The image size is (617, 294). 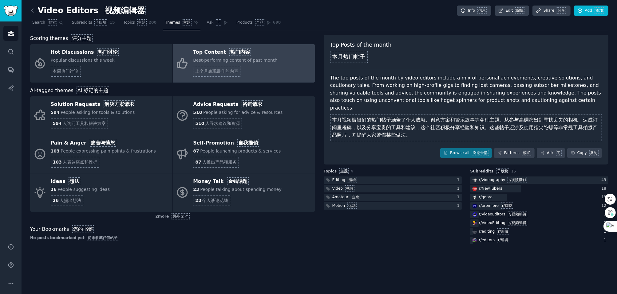 I want to click on font: 模式, so click(x=526, y=153).